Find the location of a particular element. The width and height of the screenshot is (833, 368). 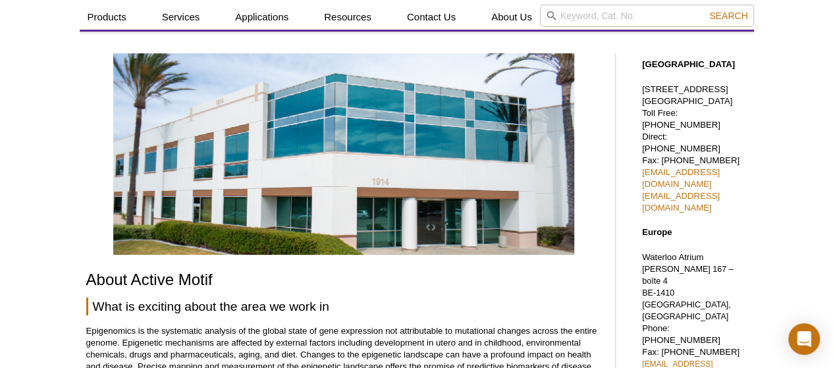

a: Services is located at coordinates (181, 17).